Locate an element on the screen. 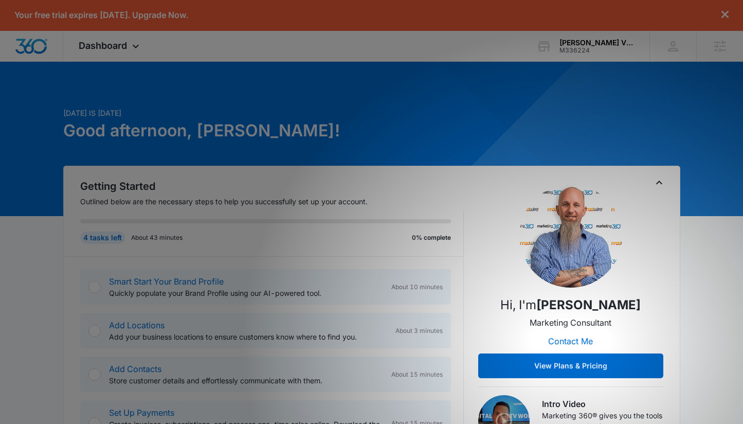 The height and width of the screenshot is (424, 743). div: account name is located at coordinates (597, 43).